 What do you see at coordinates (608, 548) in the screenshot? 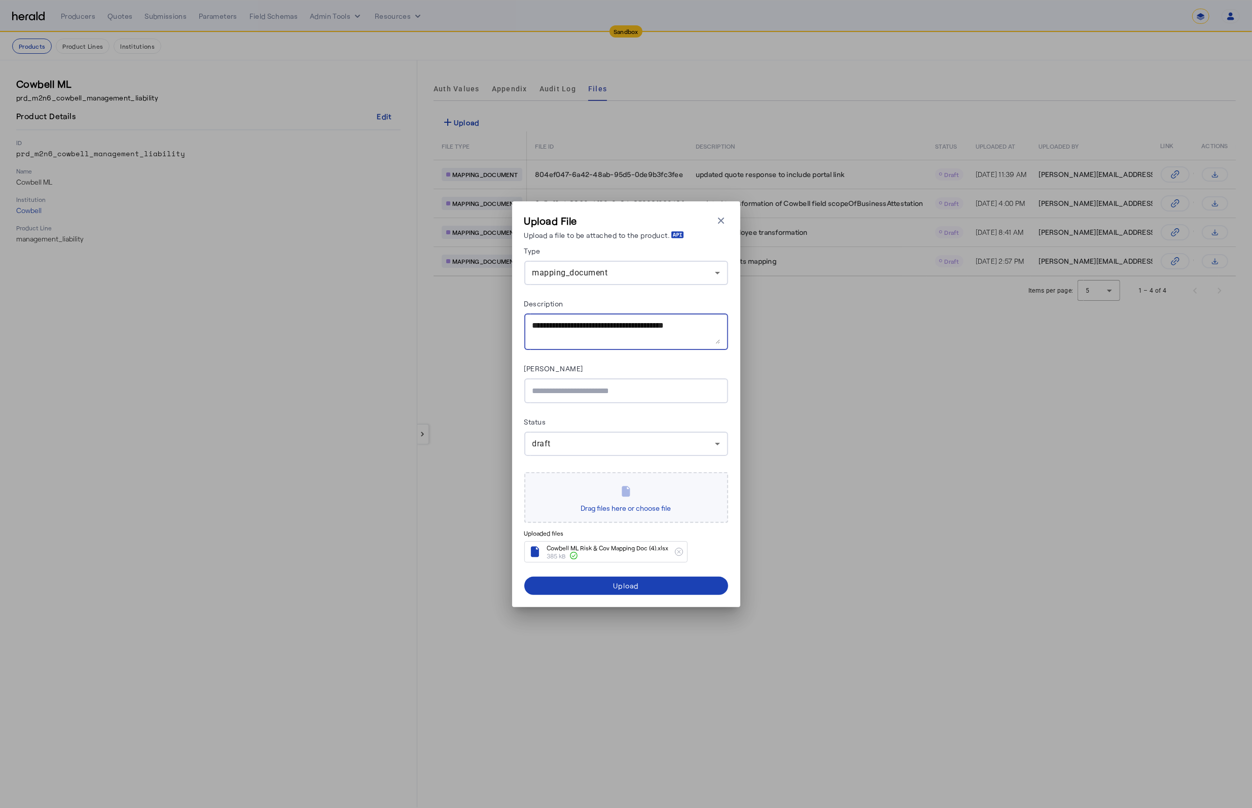
I see `span: Cowbell ML Risk & Cov Mapping Doc (4).xlsx` at bounding box center [608, 548].